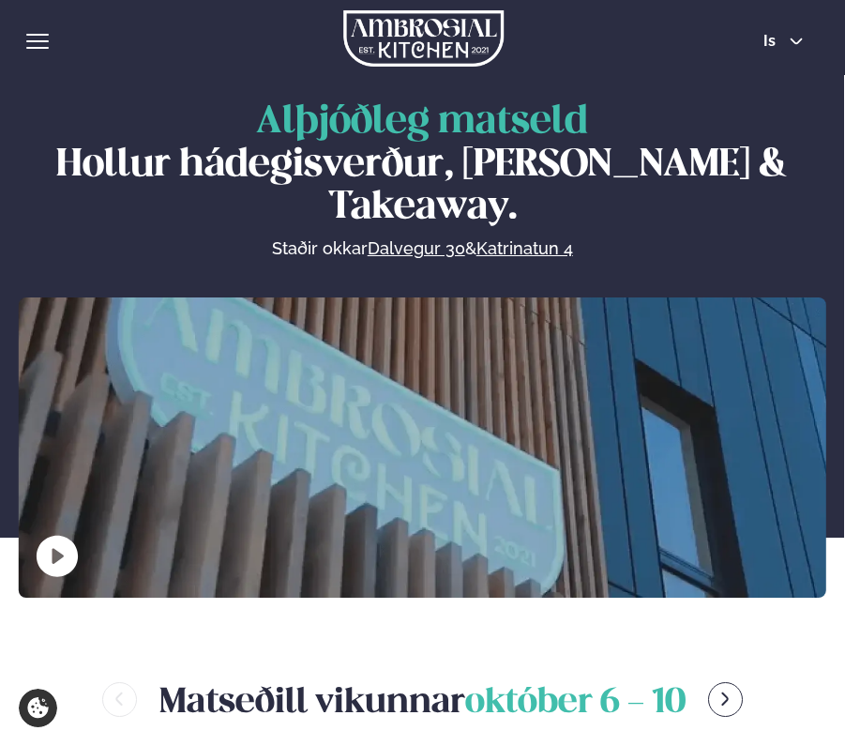 Image resolution: width=845 pixels, height=746 pixels. I want to click on button: menu-btn-right, so click(725, 699).